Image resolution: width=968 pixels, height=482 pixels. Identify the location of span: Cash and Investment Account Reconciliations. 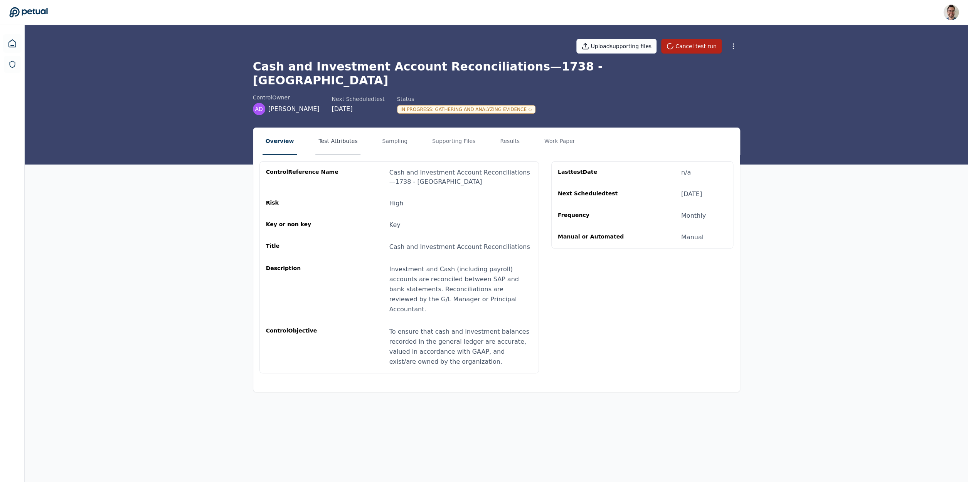
(460, 247).